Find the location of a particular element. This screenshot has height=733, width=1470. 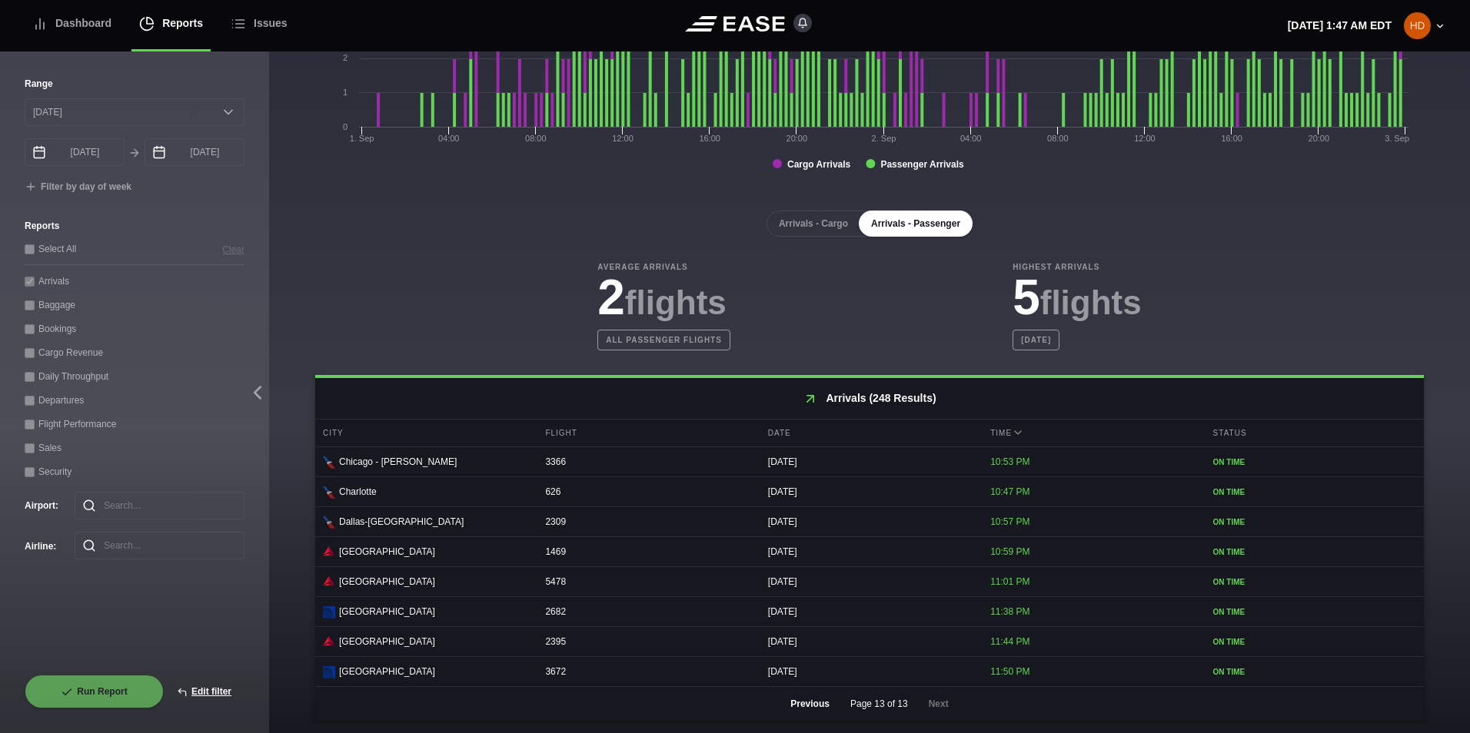

b: All passenger flights is located at coordinates (663, 340).